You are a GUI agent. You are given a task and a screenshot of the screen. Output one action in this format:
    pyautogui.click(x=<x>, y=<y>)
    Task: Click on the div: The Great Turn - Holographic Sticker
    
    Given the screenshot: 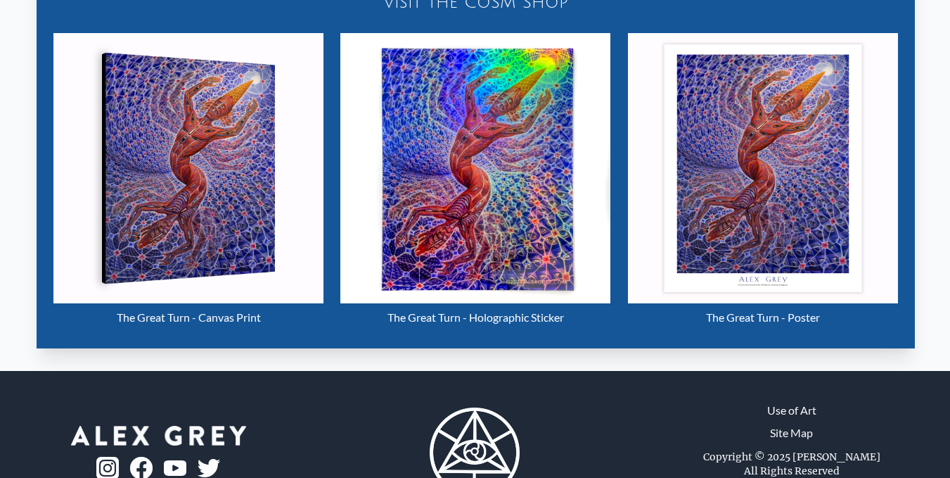 What is the action you would take?
    pyautogui.click(x=475, y=317)
    